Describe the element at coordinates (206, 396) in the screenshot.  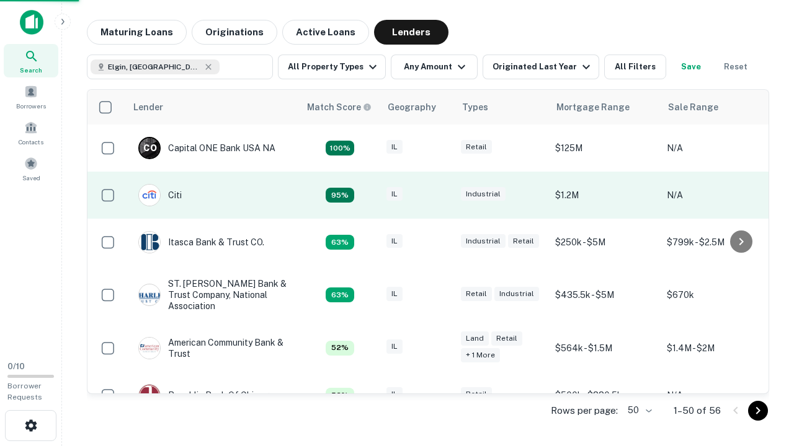
I see `div: Republic Bank Of Chicago` at that location.